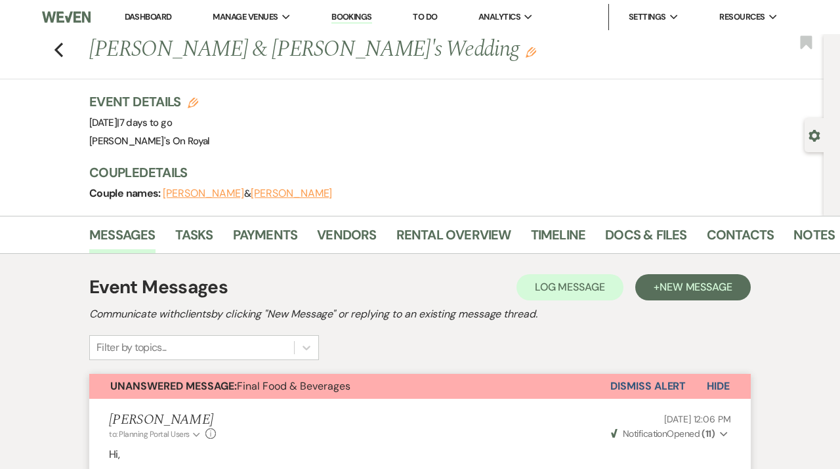  What do you see at coordinates (695, 287) in the screenshot?
I see `span: New Message` at bounding box center [695, 287].